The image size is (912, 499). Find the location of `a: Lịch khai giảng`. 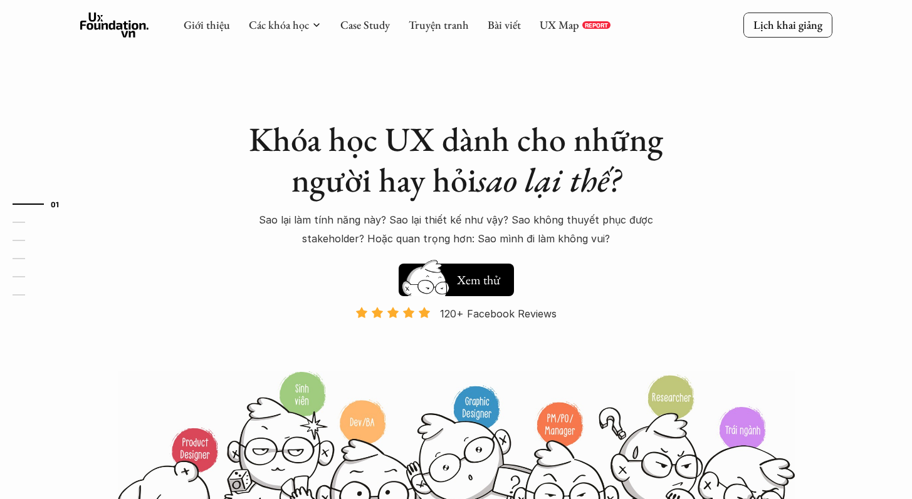

a: Lịch khai giảng is located at coordinates (788, 24).